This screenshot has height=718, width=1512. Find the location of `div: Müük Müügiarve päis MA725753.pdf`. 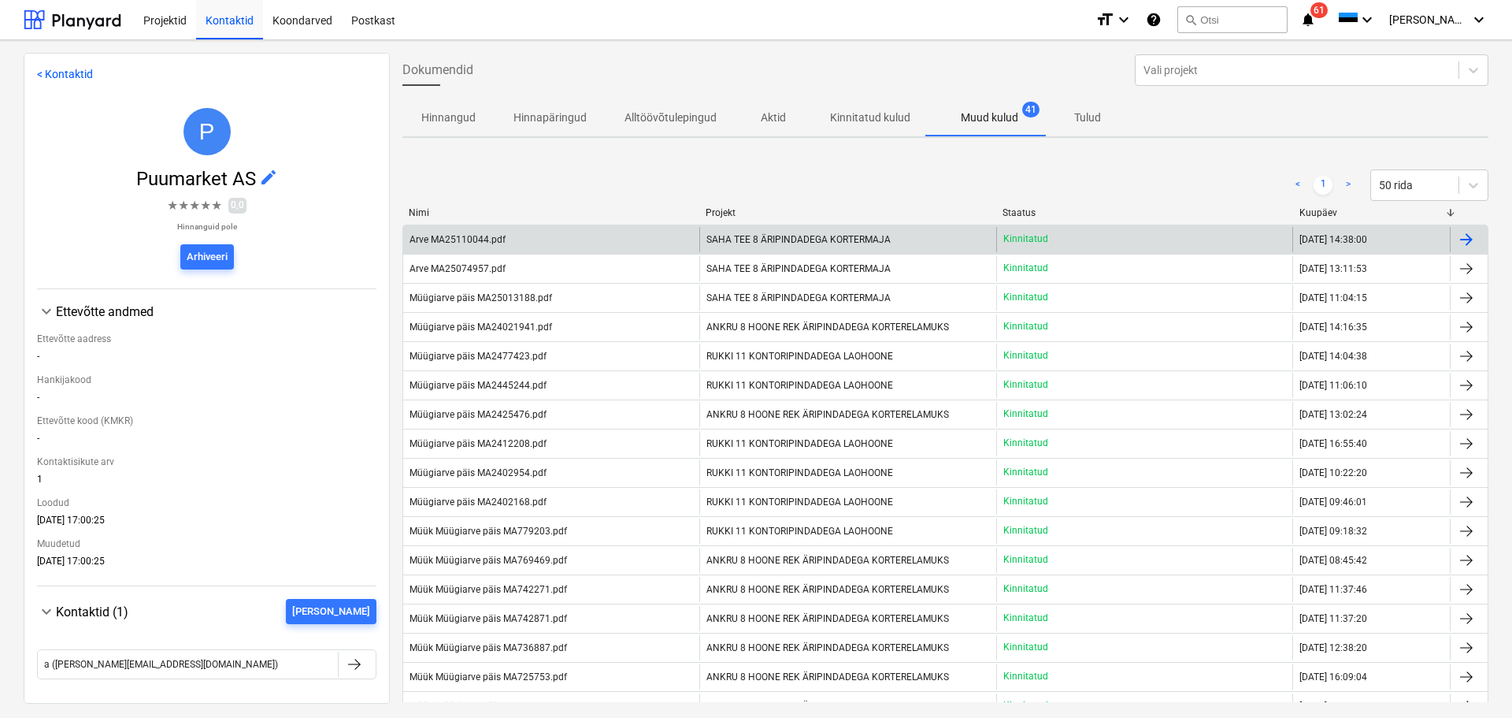

div: Müük Müügiarve päis MA725753.pdf is located at coordinates (488, 677).